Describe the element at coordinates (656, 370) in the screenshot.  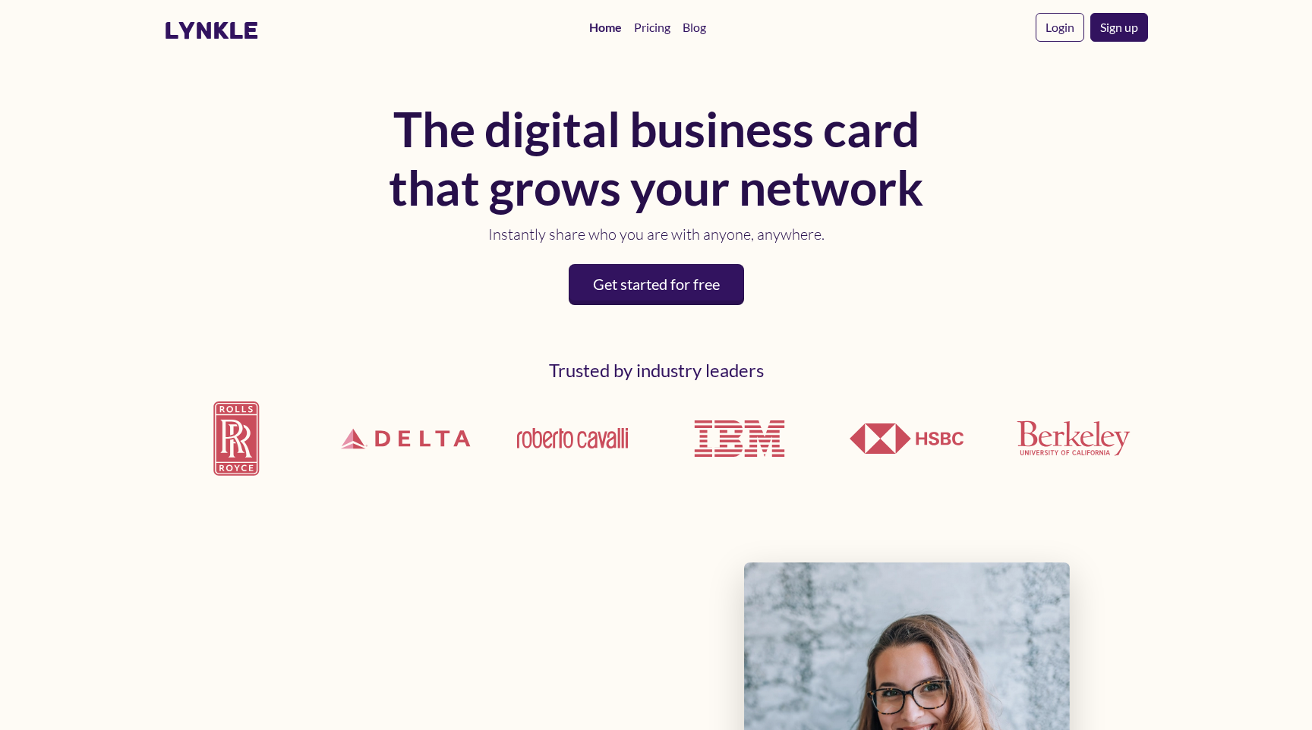
I see `h2: Trusted by industry leaders` at that location.